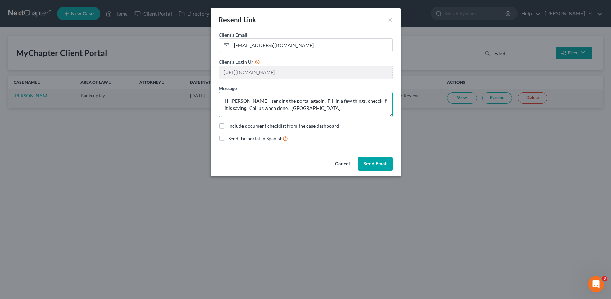 This screenshot has width=611, height=299. I want to click on label: Include document checklist from the case dashboard, so click(284, 126).